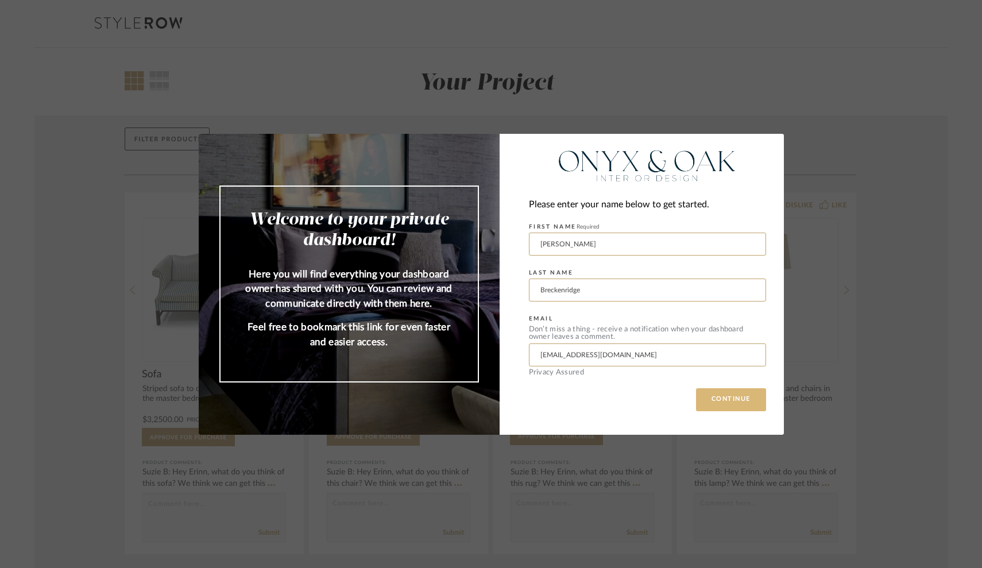 Image resolution: width=982 pixels, height=568 pixels. Describe the element at coordinates (349, 334) in the screenshot. I see `p: Feel free to bookmark this link for even faster and easier access.` at that location.